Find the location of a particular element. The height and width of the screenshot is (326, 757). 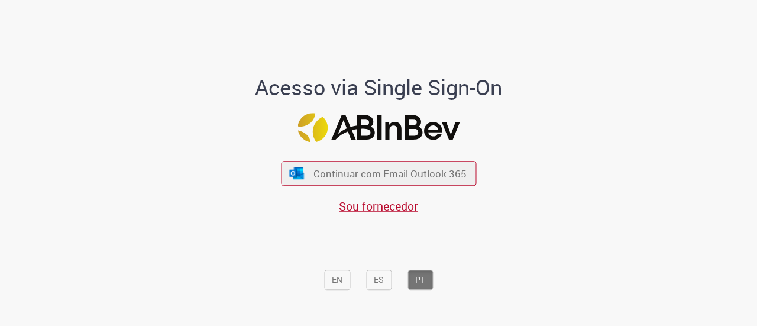

button: EN is located at coordinates (337, 280).